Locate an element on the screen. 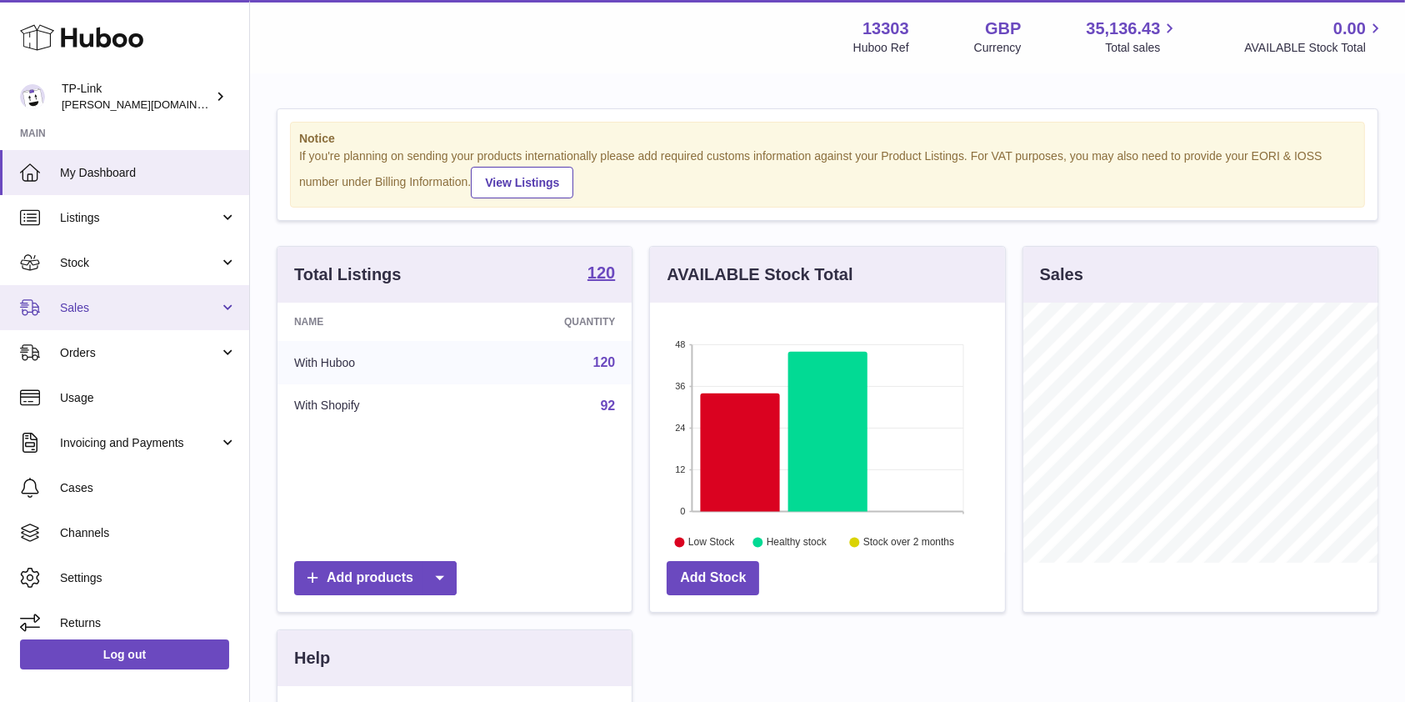 This screenshot has height=702, width=1405. span: Sales is located at coordinates (139, 308).